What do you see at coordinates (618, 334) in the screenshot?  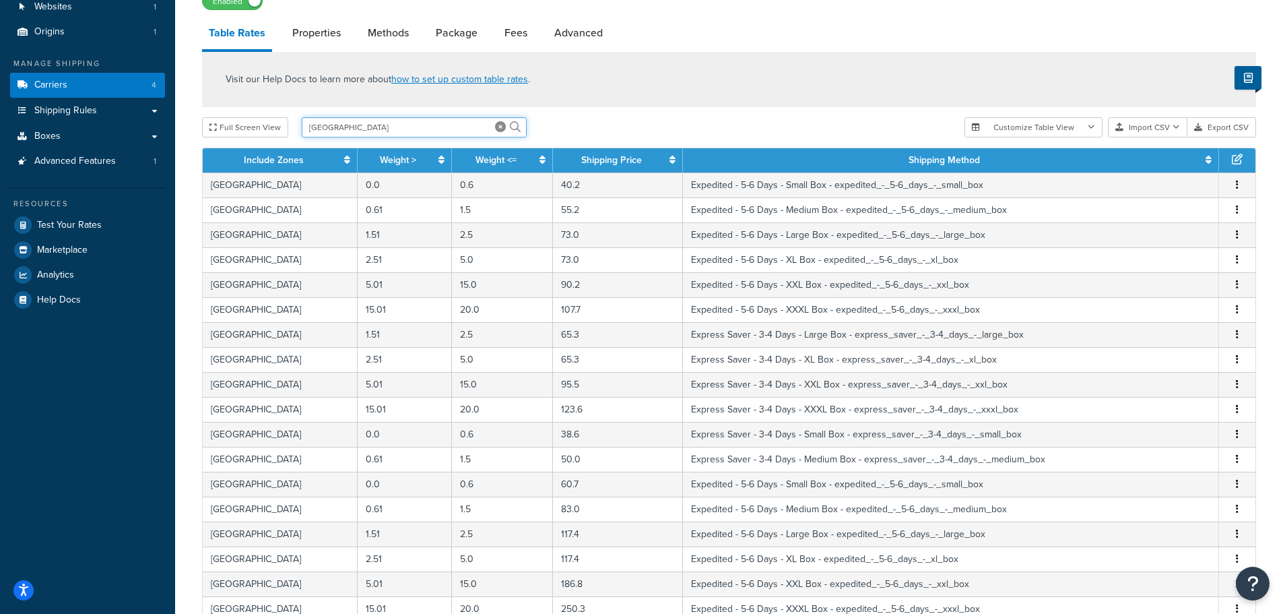 I see `td: 65.3` at bounding box center [618, 334].